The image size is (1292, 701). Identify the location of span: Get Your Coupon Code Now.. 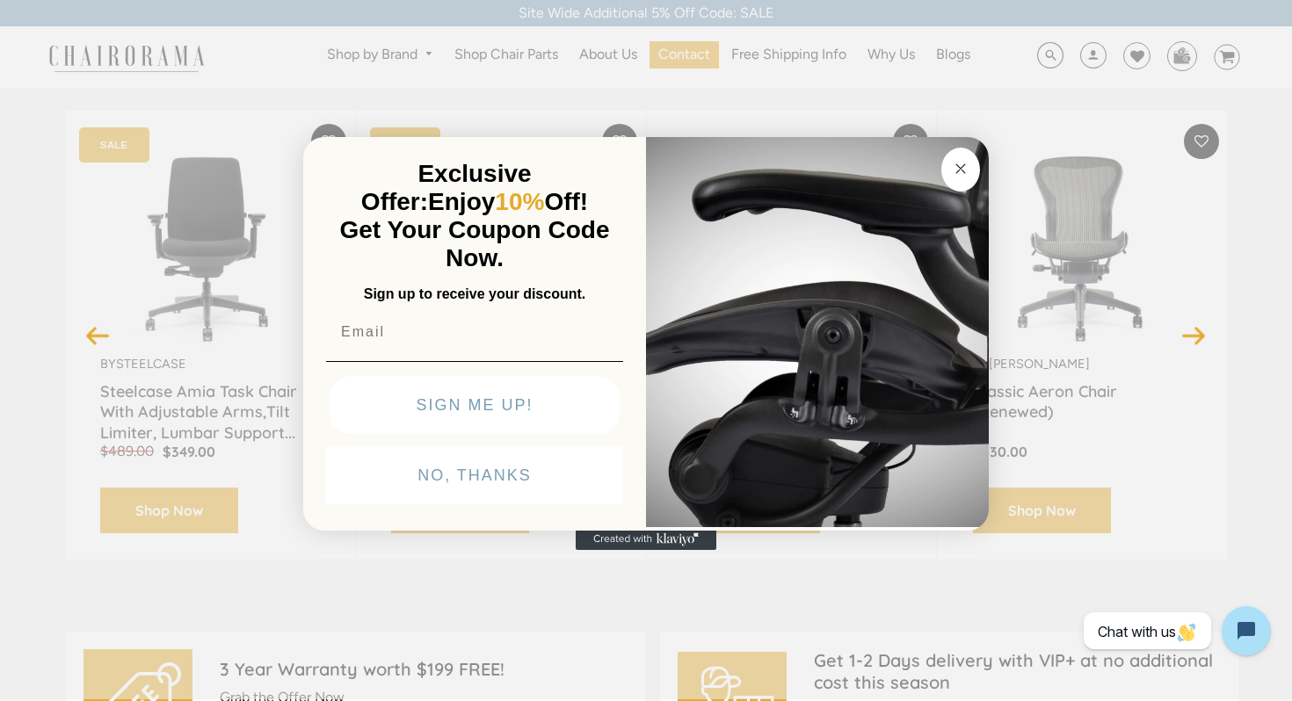
(475, 243).